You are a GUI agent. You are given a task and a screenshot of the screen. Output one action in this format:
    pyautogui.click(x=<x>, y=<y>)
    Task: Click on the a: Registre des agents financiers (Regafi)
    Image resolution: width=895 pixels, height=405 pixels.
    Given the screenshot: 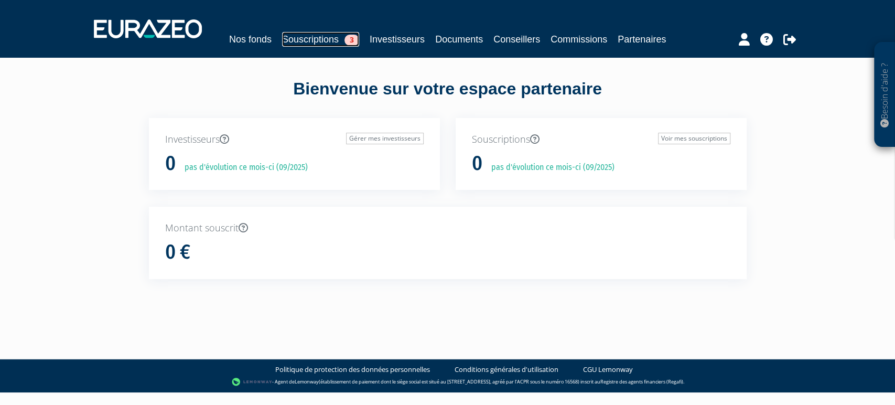 What is the action you would take?
    pyautogui.click(x=642, y=381)
    